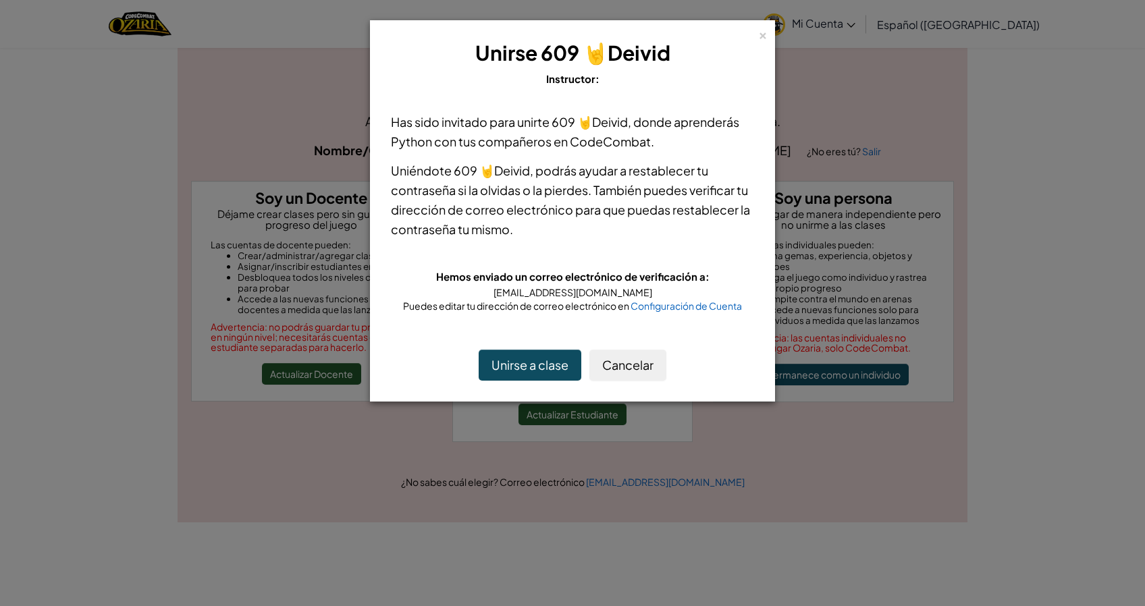 Image resolution: width=1145 pixels, height=606 pixels. Describe the element at coordinates (422, 170) in the screenshot. I see `span: Uniéndote` at that location.